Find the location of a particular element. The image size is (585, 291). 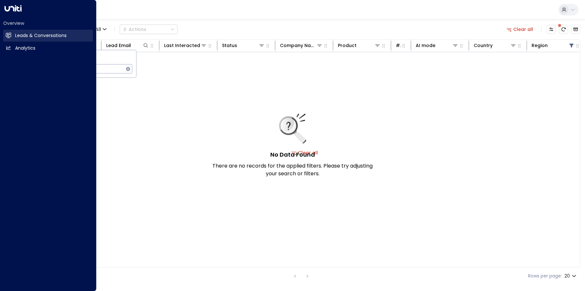

h2: Overview is located at coordinates (48, 23).